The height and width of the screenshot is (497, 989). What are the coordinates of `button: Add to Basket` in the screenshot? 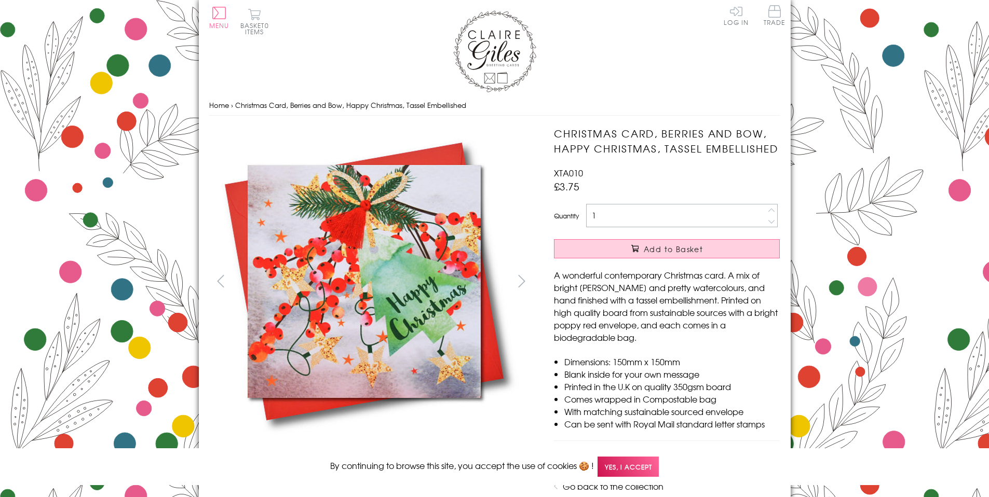 It's located at (666, 249).